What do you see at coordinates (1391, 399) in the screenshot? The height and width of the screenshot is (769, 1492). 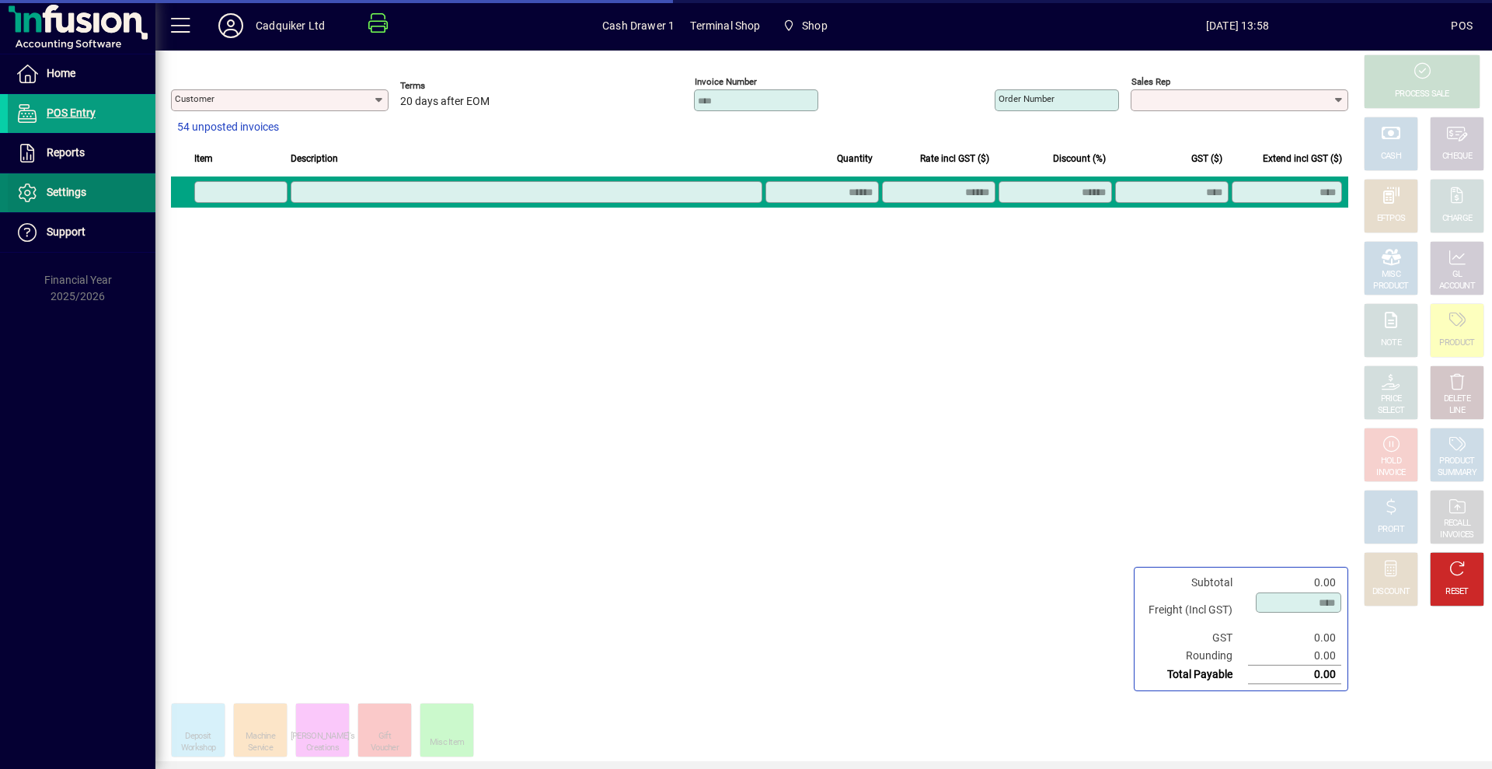 I see `div: PRICE` at bounding box center [1391, 399].